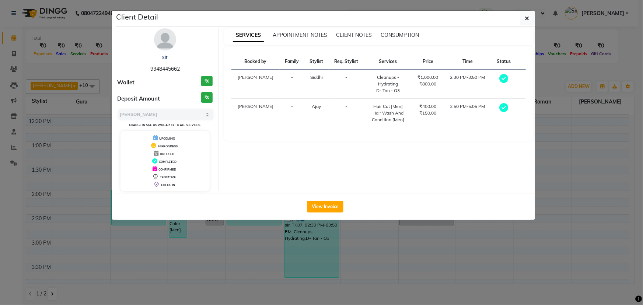  What do you see at coordinates (165, 57) in the screenshot?
I see `a: sir` at bounding box center [165, 57].